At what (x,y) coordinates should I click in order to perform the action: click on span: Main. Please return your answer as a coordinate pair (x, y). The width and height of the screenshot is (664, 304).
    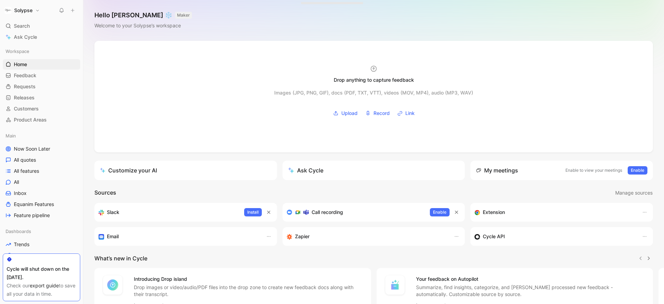
    Looking at the image, I should click on (11, 136).